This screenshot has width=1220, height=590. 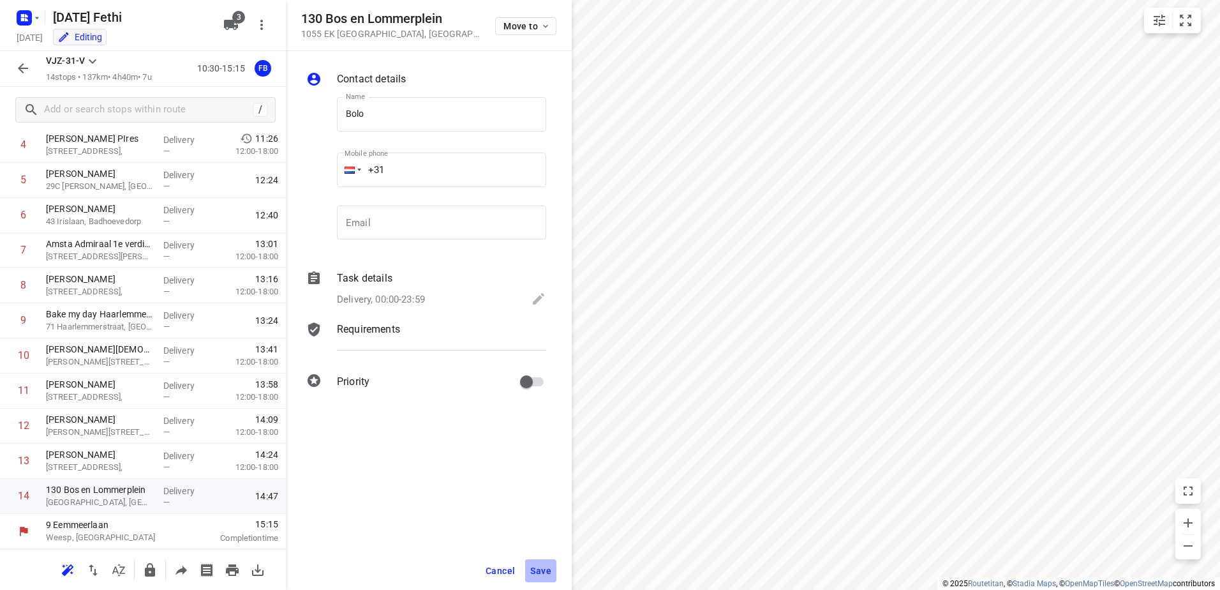 What do you see at coordinates (442, 170) in the screenshot?
I see `input: 1 (702) 123-4567` at bounding box center [442, 170].